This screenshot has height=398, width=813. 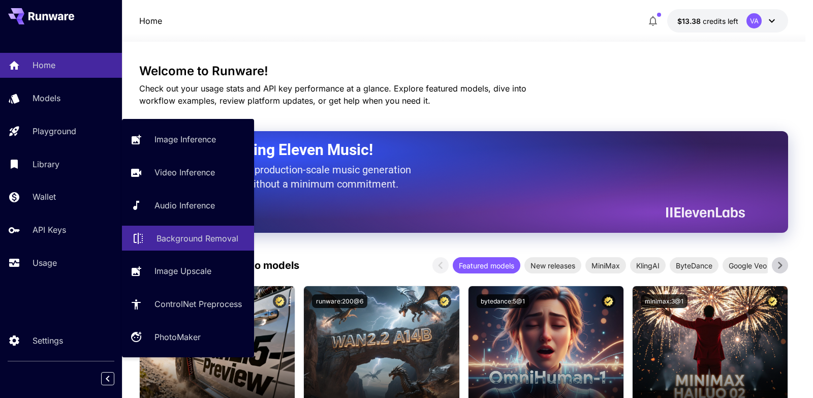 I want to click on a: ControlNet Preprocess, so click(x=188, y=304).